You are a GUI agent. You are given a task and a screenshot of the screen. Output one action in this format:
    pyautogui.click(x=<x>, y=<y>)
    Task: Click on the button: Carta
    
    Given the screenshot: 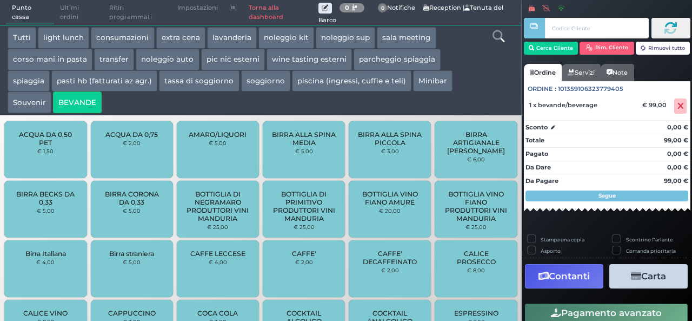 What is the action you would take?
    pyautogui.click(x=648, y=276)
    